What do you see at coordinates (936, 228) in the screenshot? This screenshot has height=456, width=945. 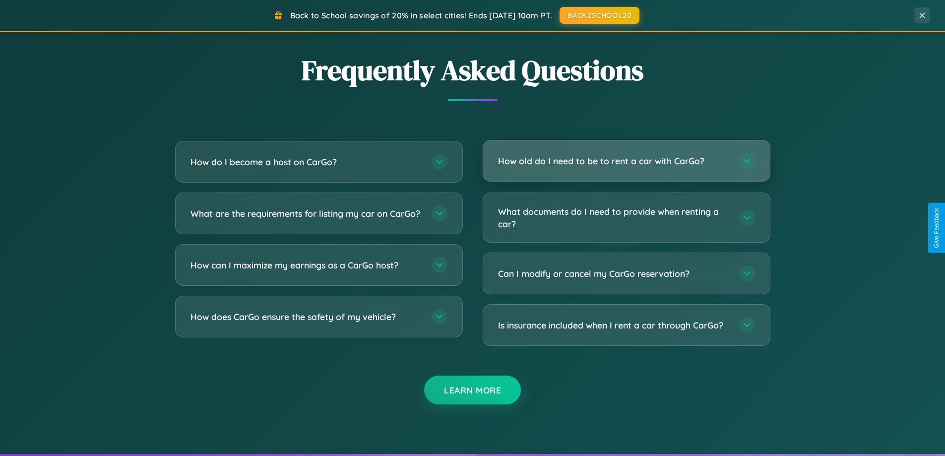 I see `div: Give Feedback` at bounding box center [936, 228].